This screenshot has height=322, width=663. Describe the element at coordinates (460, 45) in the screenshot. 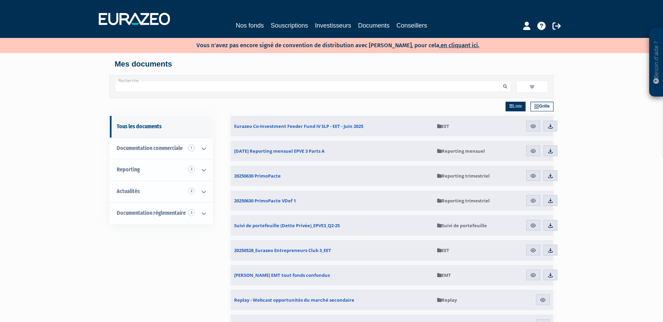

I see `a: en cliquant ici.` at that location.